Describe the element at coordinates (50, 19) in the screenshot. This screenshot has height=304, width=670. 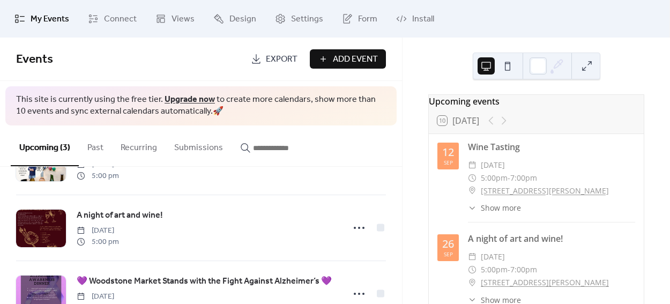
I see `span: My Events` at that location.